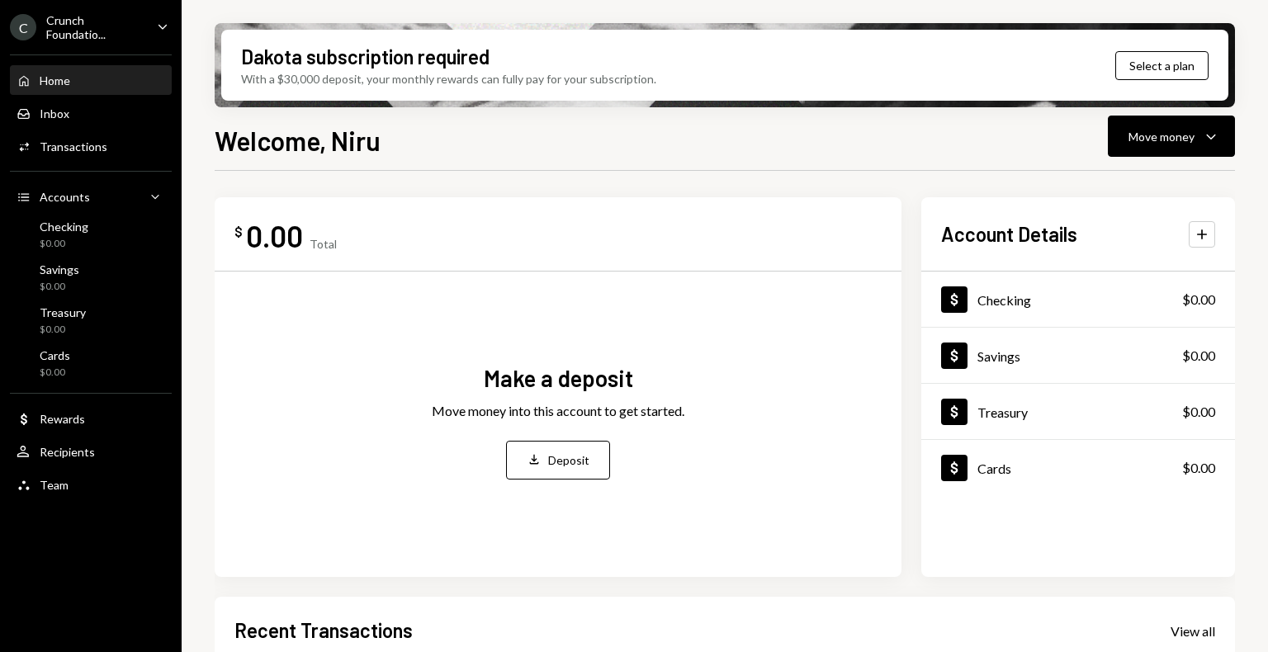  I want to click on div: Total, so click(323, 243).